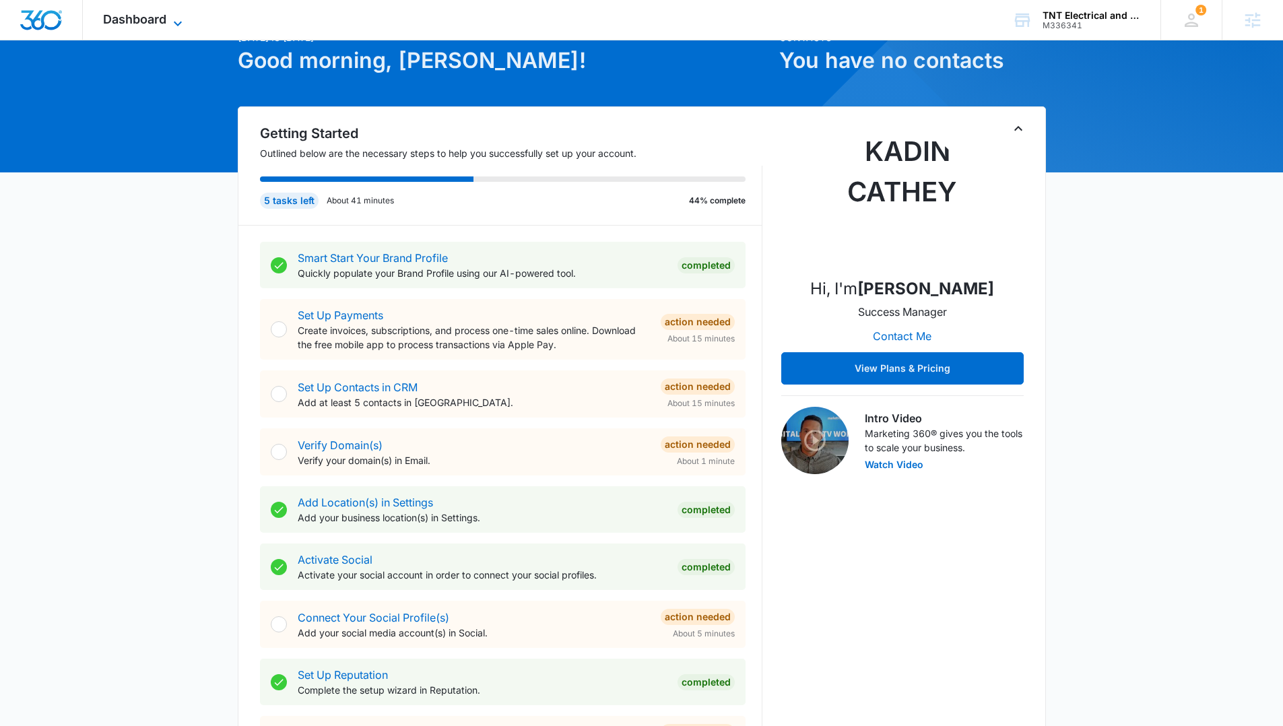  What do you see at coordinates (903, 199) in the screenshot?
I see `img: Kadin Cathey` at bounding box center [903, 199].